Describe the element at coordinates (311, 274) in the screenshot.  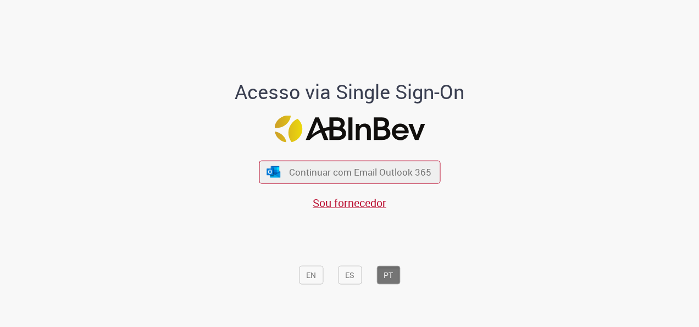
I see `button: EN` at that location.